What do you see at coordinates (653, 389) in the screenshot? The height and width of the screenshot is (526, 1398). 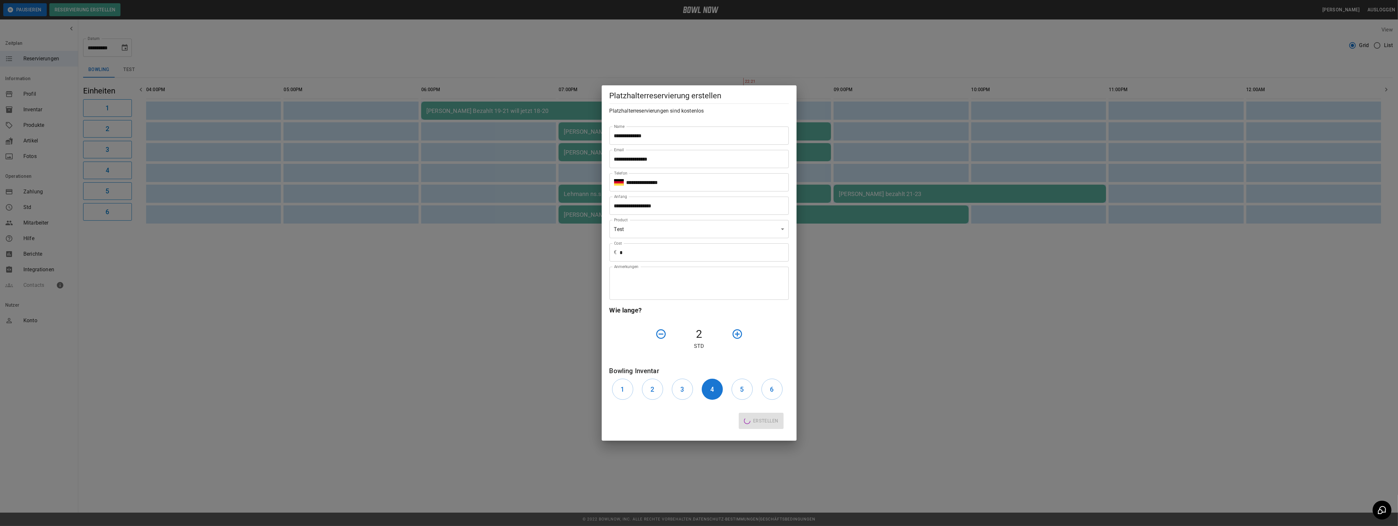 I see `button: 2` at bounding box center [653, 389].